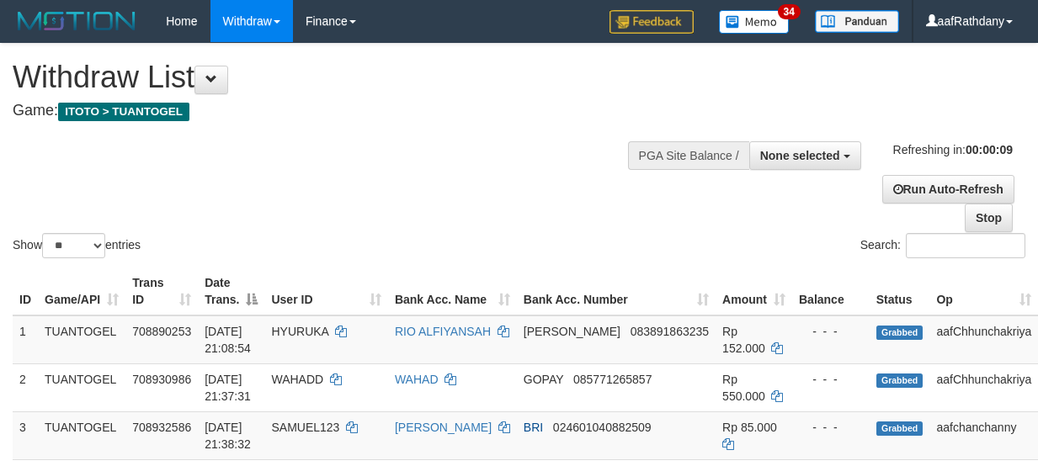 The width and height of the screenshot is (1038, 466). I want to click on img: panduan.png, so click(857, 21).